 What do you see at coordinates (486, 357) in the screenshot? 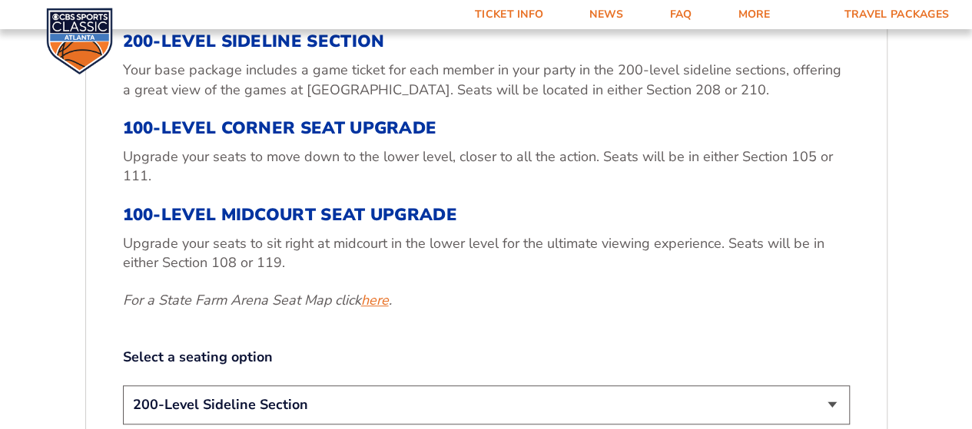
I see `label: Select a seating option` at bounding box center [486, 357].